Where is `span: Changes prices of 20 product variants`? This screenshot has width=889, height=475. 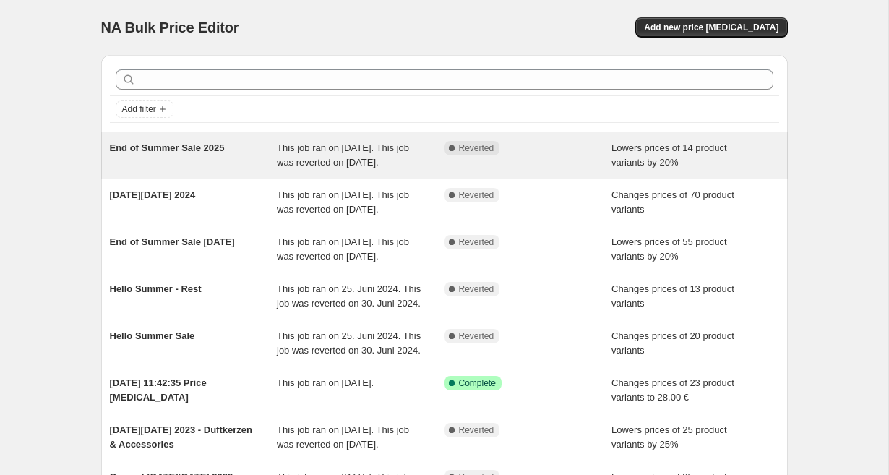
span: Changes prices of 20 product variants is located at coordinates (673, 343).